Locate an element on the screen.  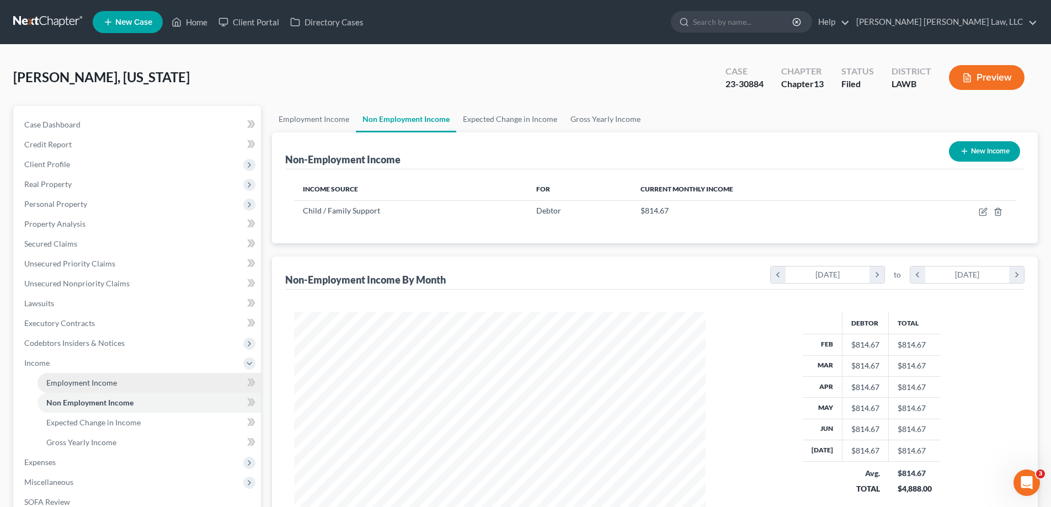
span: Miscellaneous is located at coordinates (49, 482).